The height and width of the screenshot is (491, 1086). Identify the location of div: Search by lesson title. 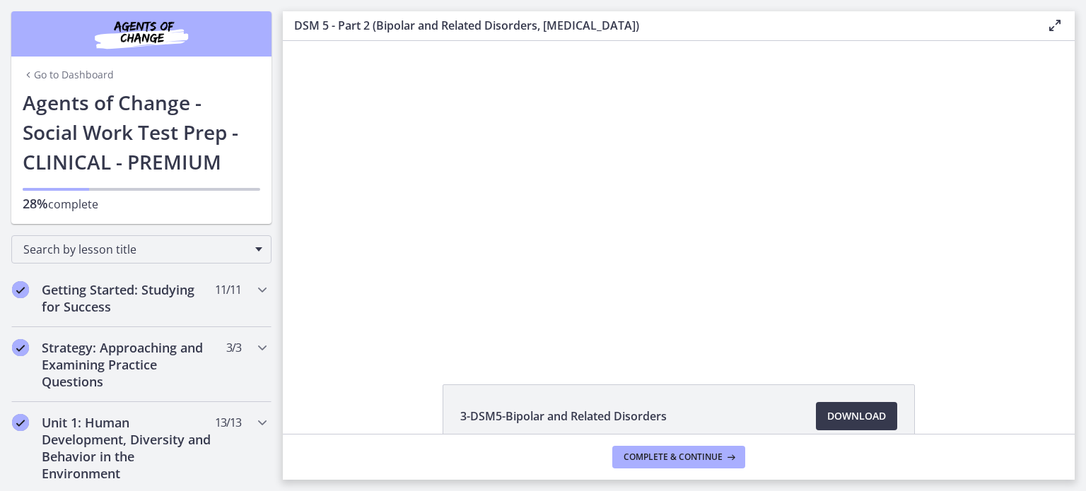
(141, 250).